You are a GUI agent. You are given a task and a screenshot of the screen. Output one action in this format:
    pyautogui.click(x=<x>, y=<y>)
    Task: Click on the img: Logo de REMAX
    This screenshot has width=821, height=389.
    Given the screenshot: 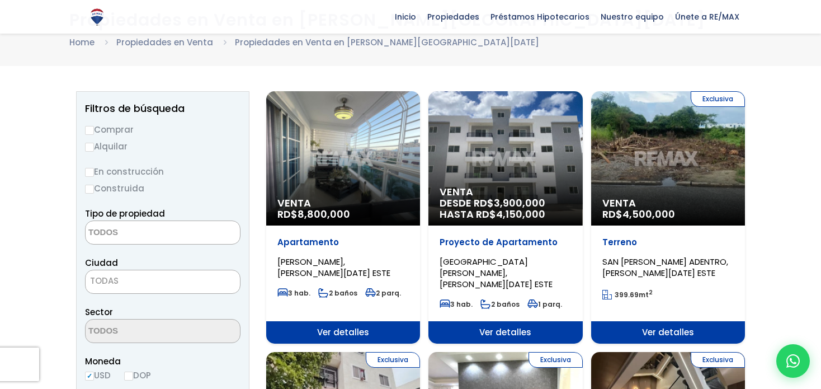 What is the action you would take?
    pyautogui.click(x=97, y=17)
    